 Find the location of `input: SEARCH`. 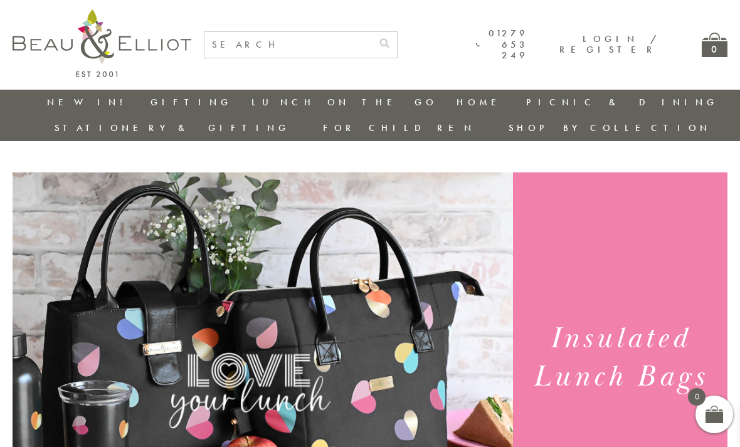

input: SEARCH is located at coordinates (288, 45).